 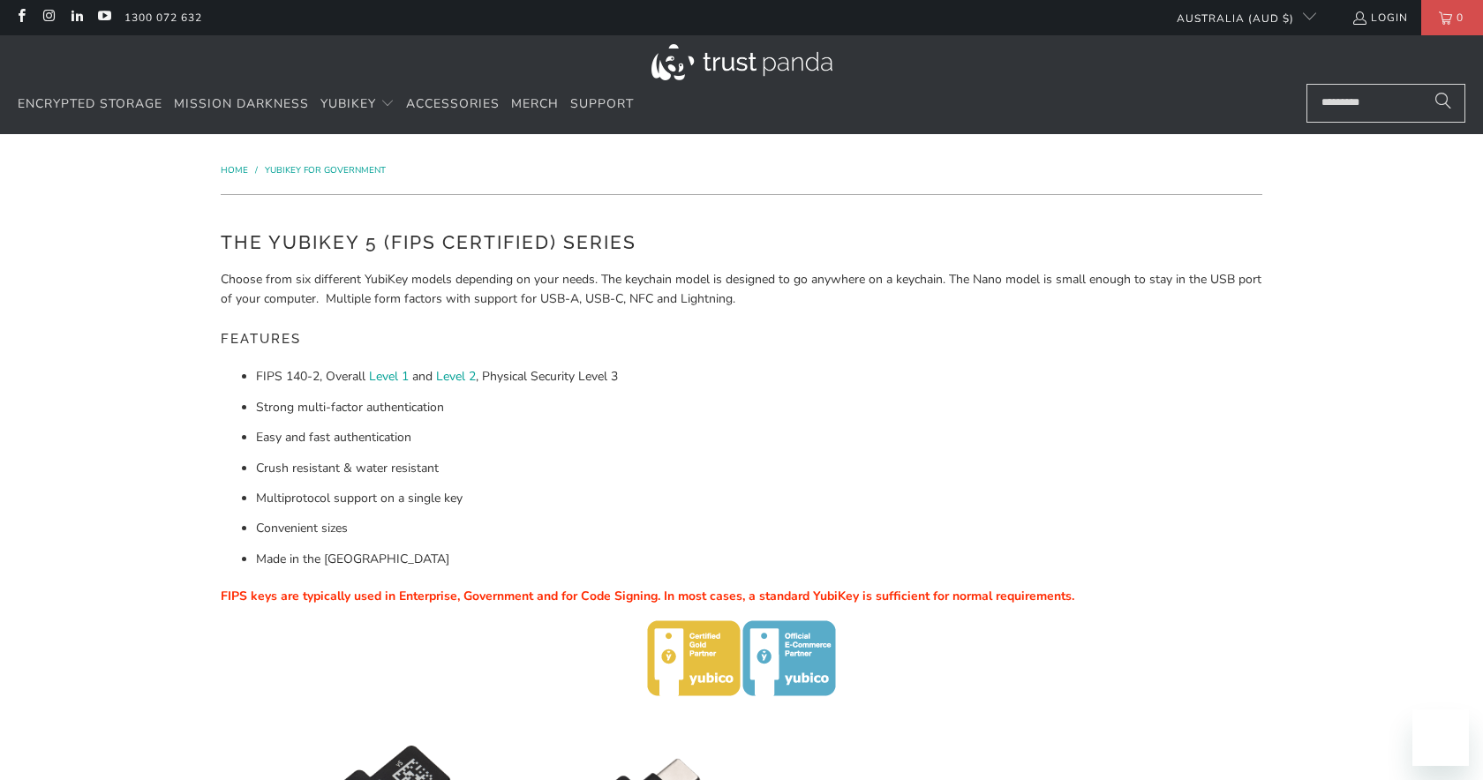 What do you see at coordinates (326, 104) in the screenshot?
I see `nav: Translation missing: en.navigation.header.main_nav` at bounding box center [326, 104].